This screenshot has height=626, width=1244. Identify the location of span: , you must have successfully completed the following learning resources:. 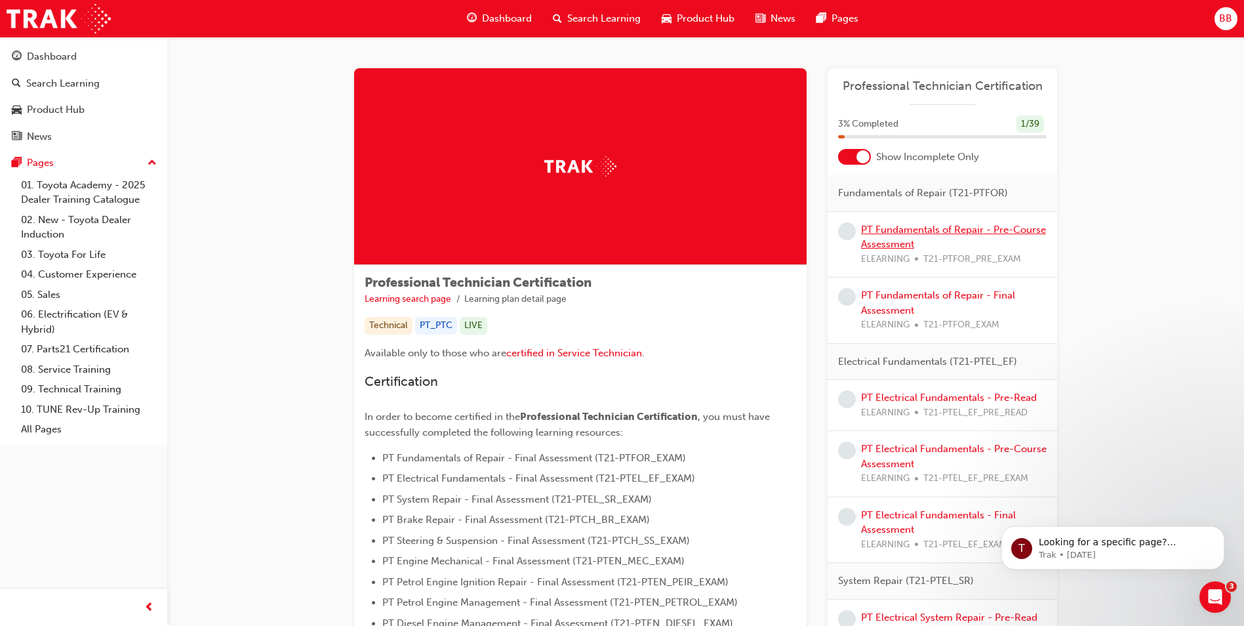
(569, 424).